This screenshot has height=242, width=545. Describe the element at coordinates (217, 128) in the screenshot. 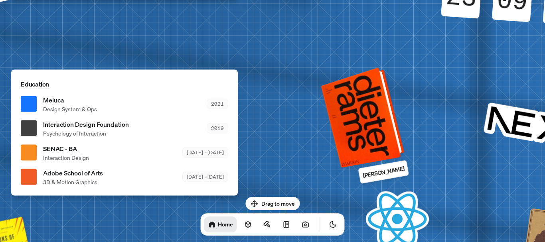

I see `div: 2019` at that location.